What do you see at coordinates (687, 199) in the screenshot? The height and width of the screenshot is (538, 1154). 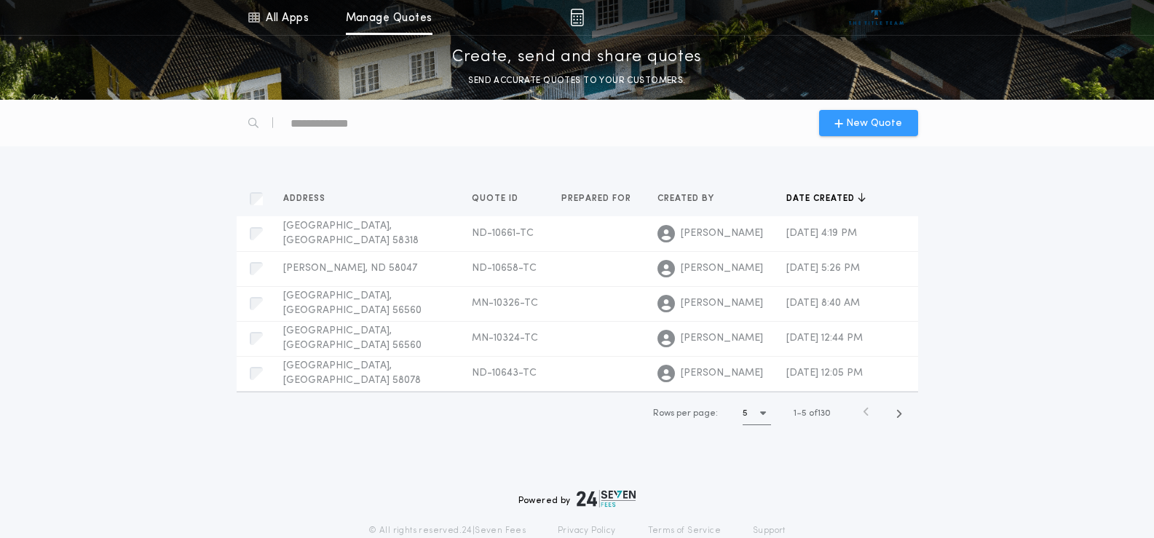 I see `span: Created by` at bounding box center [687, 199].